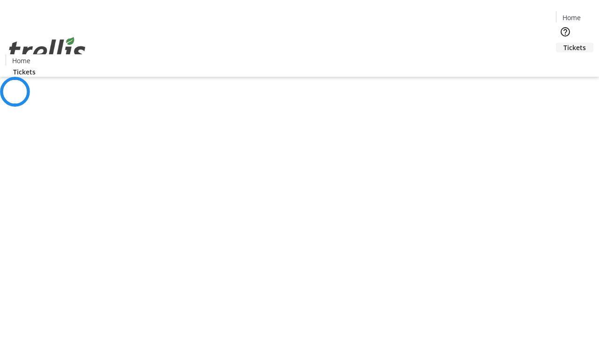  I want to click on img: Orient E2E Organization 0LL18D535a's Logo, so click(47, 50).